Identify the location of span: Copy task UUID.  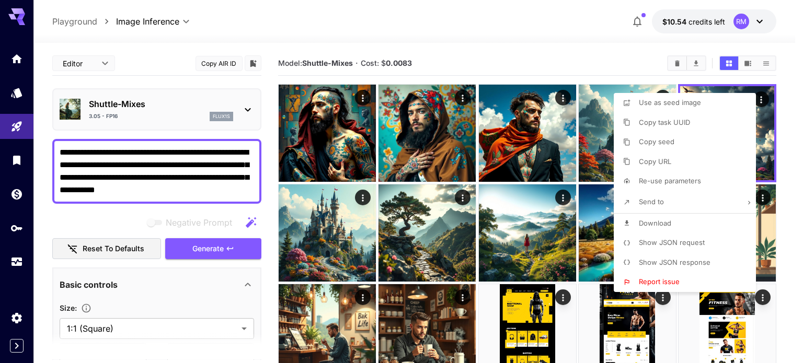
(664, 122).